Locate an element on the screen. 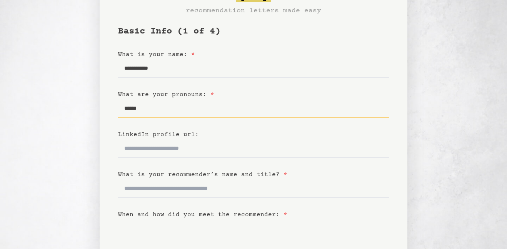  label: What is your name: is located at coordinates (157, 55).